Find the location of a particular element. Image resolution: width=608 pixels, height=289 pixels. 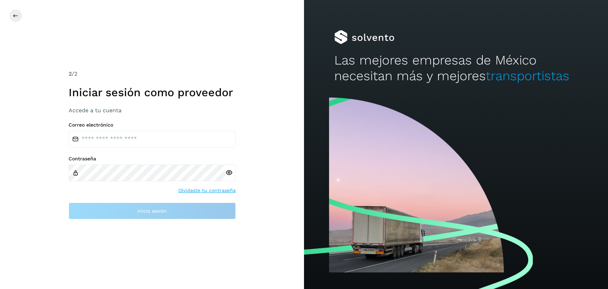

a: Olvidaste tu contraseña is located at coordinates (207, 190).